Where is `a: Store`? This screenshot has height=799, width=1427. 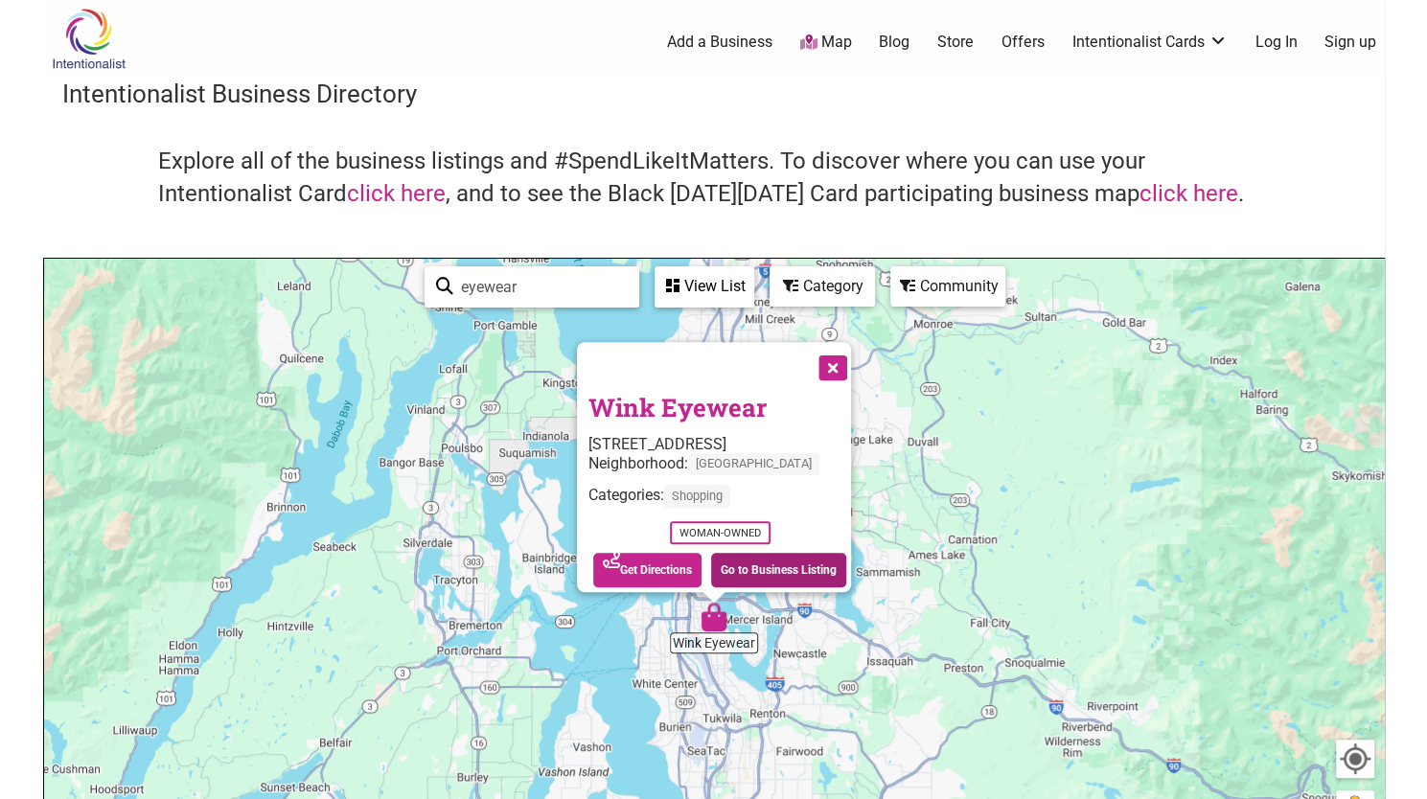 a: Store is located at coordinates (956, 42).